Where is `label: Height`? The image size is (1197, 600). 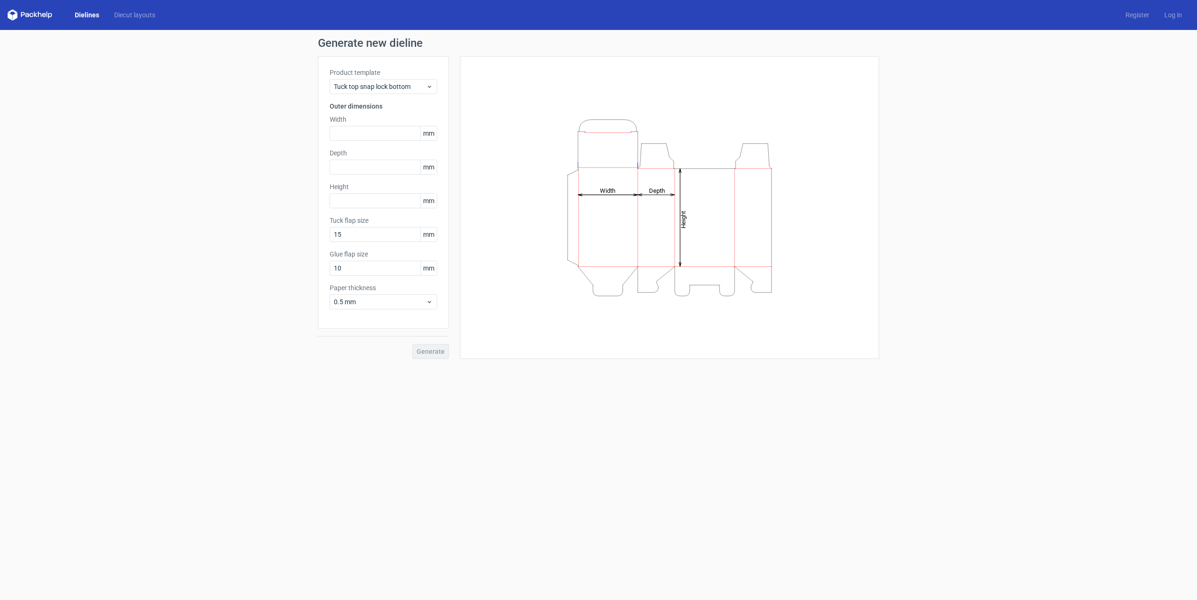 label: Height is located at coordinates (384, 187).